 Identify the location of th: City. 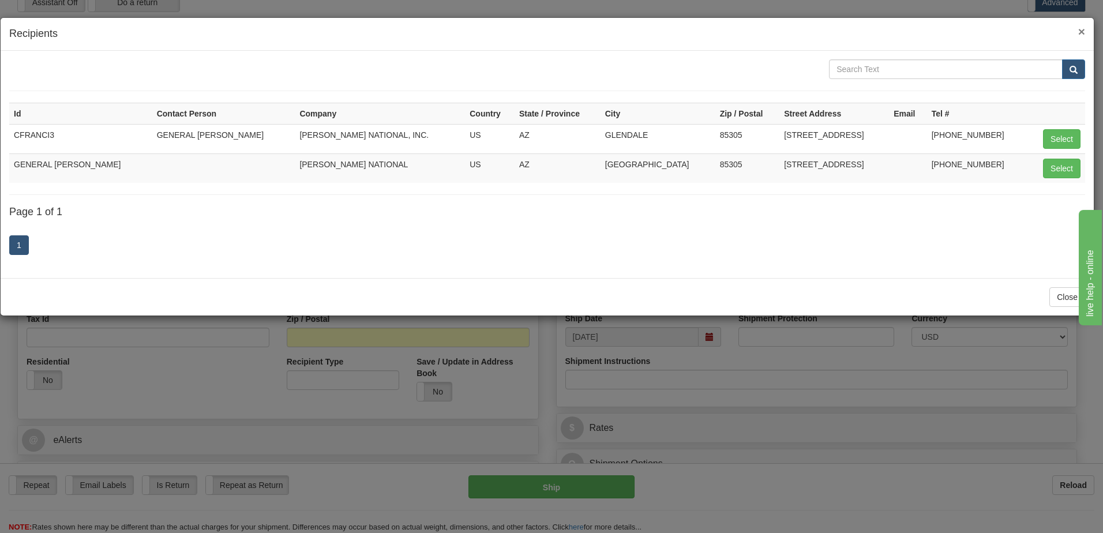
(657, 113).